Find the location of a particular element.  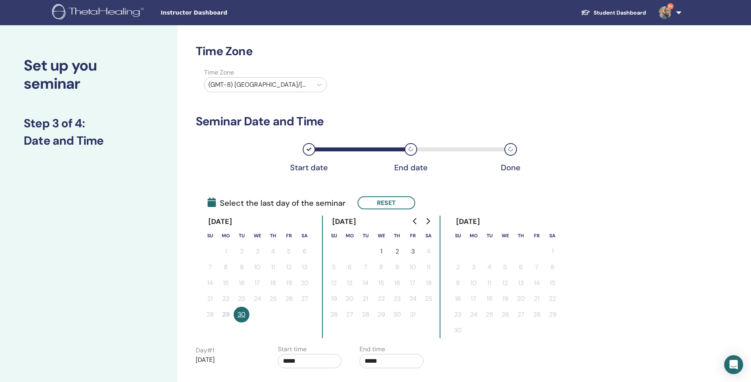

span: Instructor Dashboard is located at coordinates (220, 13).